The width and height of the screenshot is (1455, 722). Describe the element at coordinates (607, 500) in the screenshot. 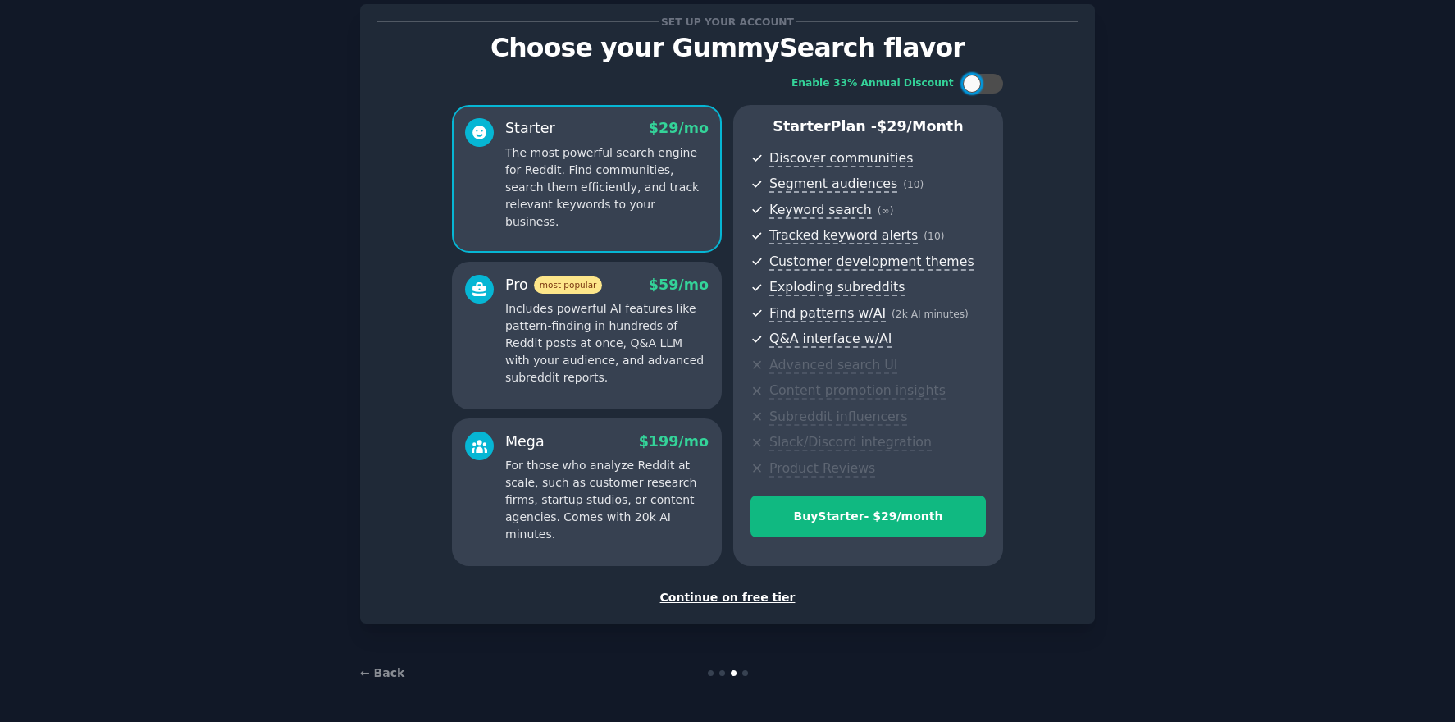

I see `p: For those who analyze Reddit at scale, such as customer research firms, startup studios, or conte...` at that location.